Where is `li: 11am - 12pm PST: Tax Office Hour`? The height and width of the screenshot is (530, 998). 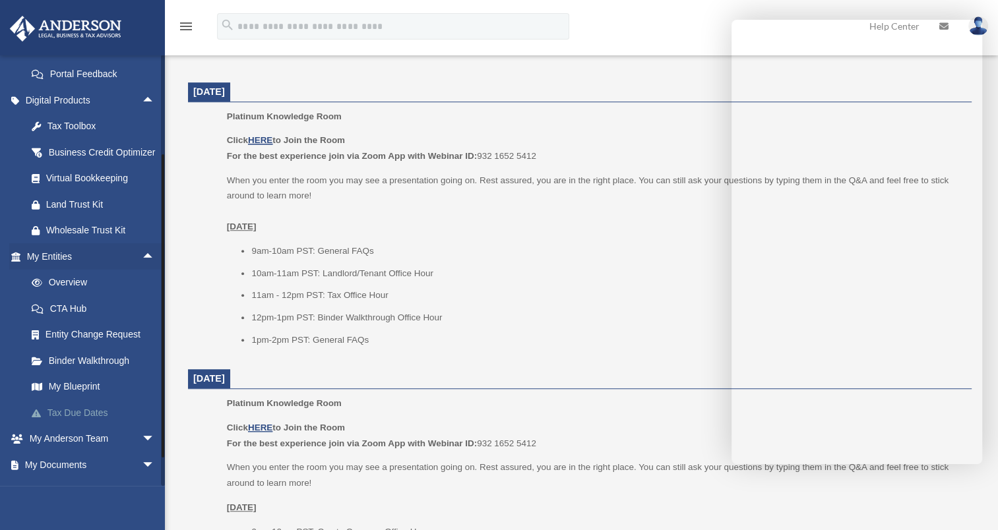
li: 11am - 12pm PST: Tax Office Hour is located at coordinates (607, 296).